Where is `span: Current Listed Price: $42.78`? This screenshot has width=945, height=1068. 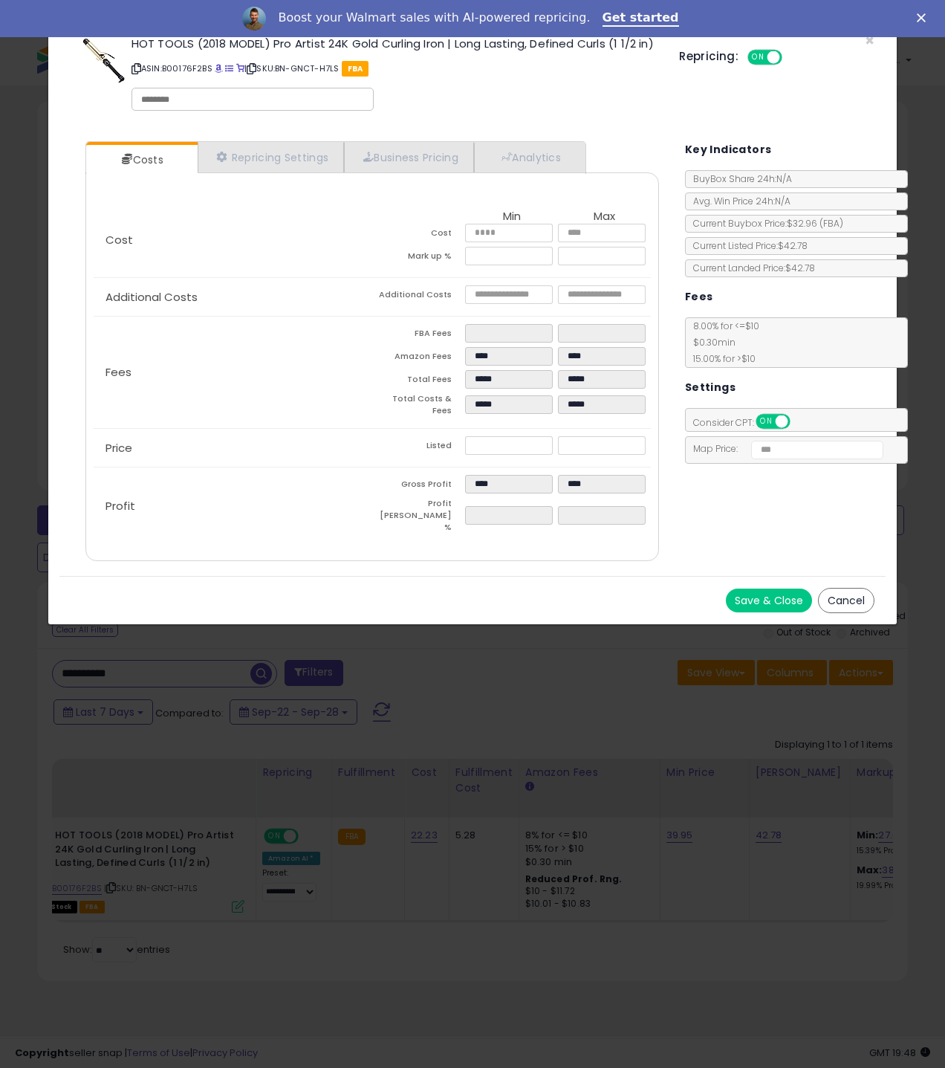 span: Current Listed Price: $42.78 is located at coordinates (747, 245).